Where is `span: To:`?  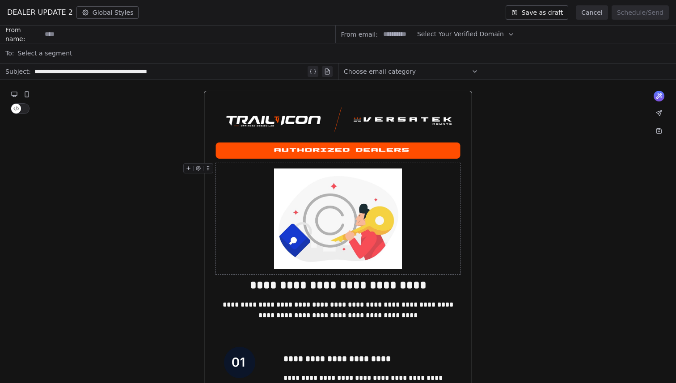
span: To: is located at coordinates (9, 53).